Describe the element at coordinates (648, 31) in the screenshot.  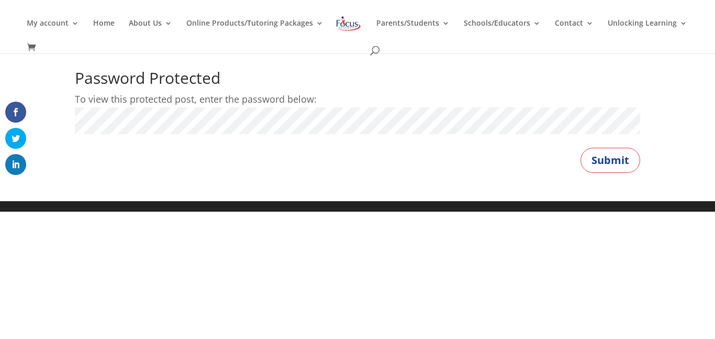
I see `a: Unlocking Learning` at that location.